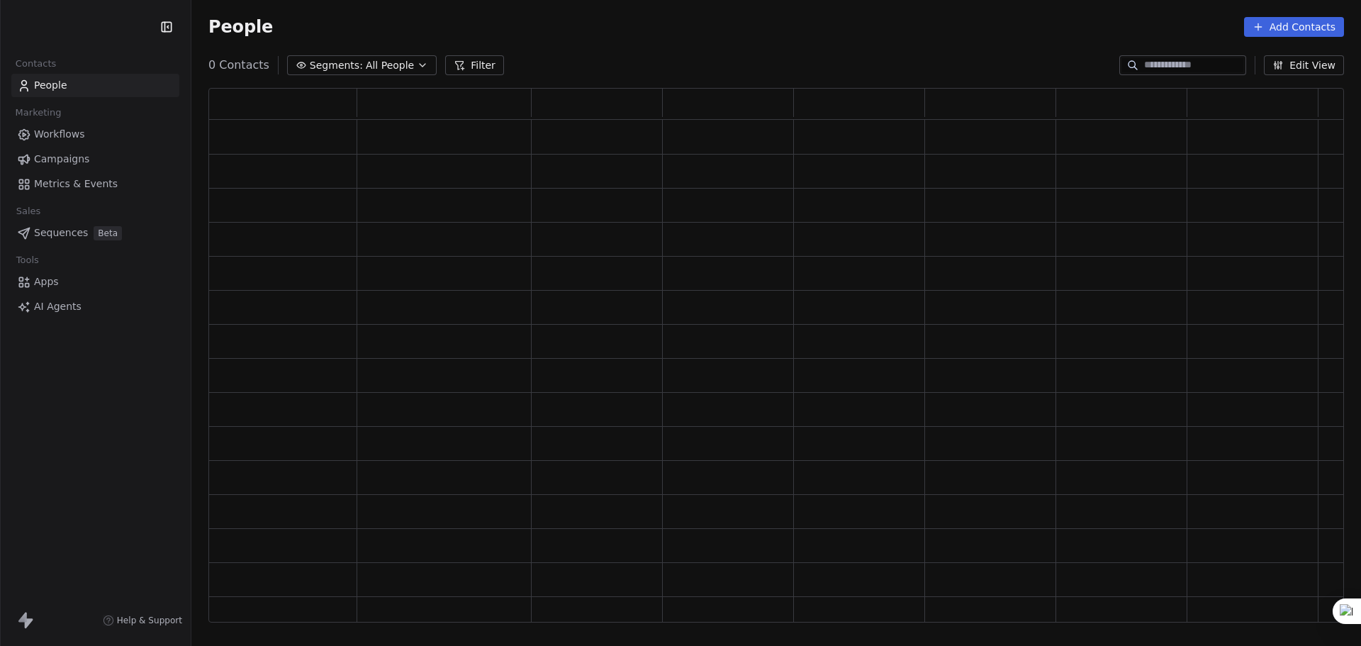 The image size is (1361, 646). What do you see at coordinates (108, 233) in the screenshot?
I see `span: Beta` at bounding box center [108, 233].